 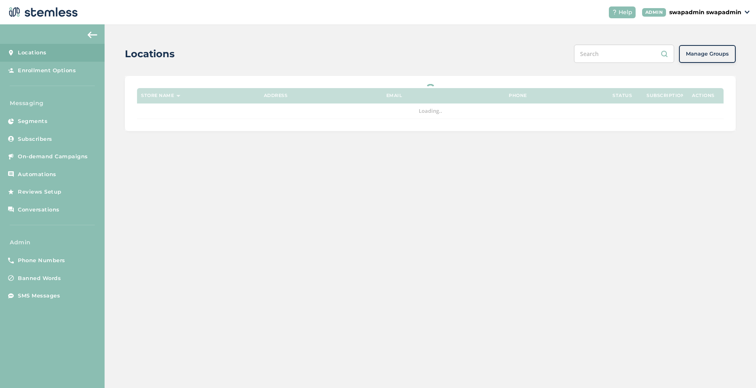 I want to click on span: Conversations, so click(x=39, y=210).